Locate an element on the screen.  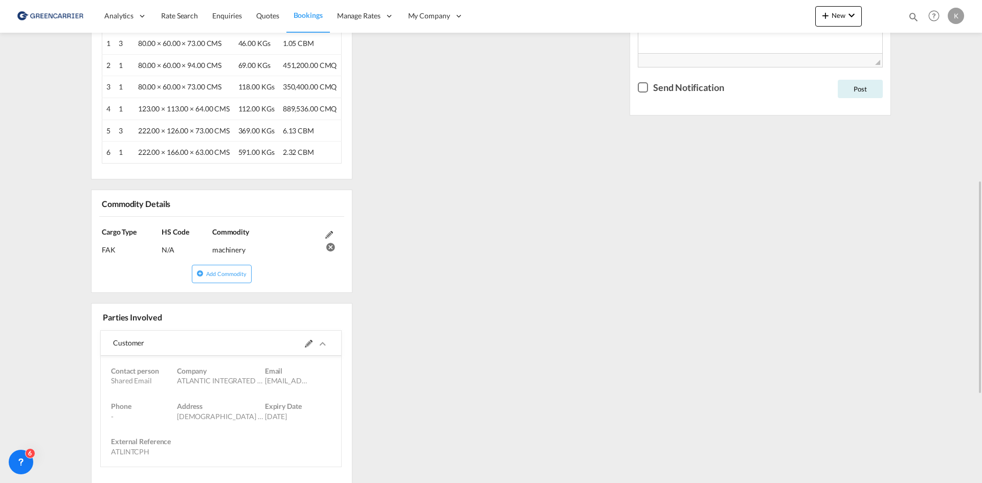
span: HS Code is located at coordinates (175, 232).